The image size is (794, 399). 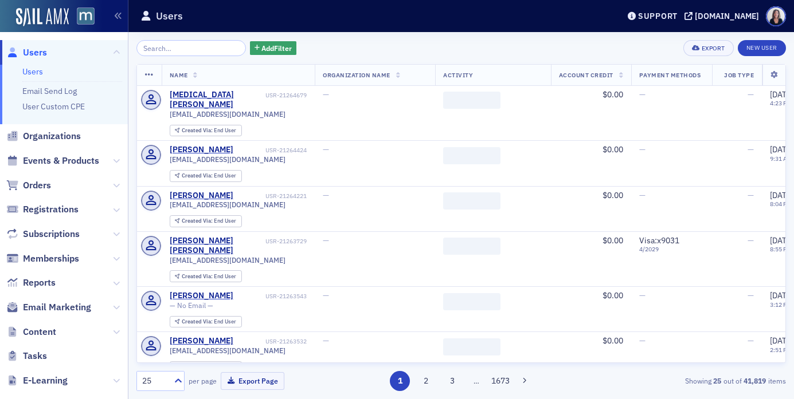 I want to click on div: USR-21264221, so click(x=271, y=196).